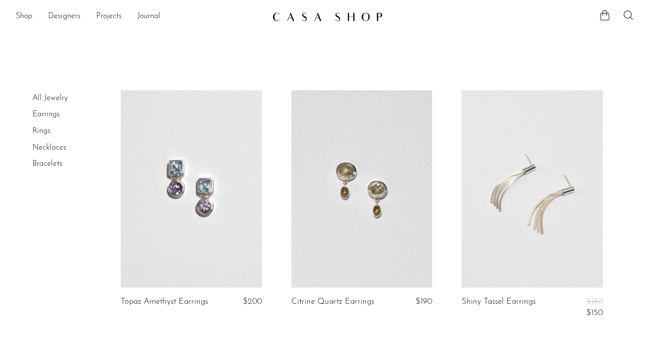 This screenshot has width=650, height=342. I want to click on nav: Desktop navigation, so click(140, 17).